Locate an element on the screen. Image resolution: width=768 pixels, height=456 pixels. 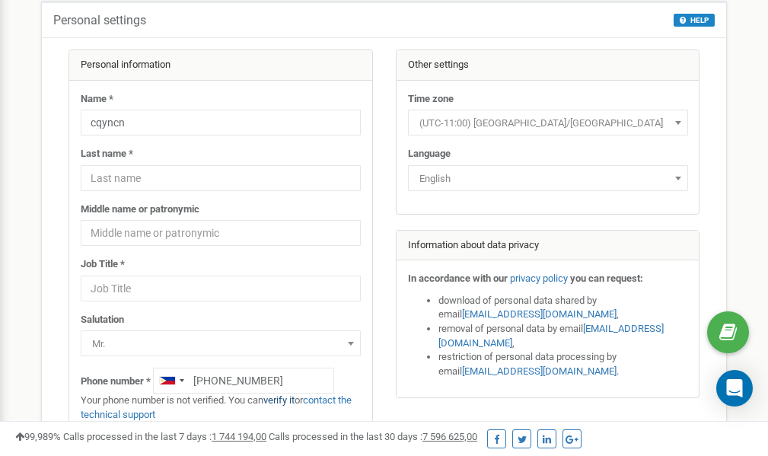
input: Middle name or patronymic is located at coordinates (221, 233).